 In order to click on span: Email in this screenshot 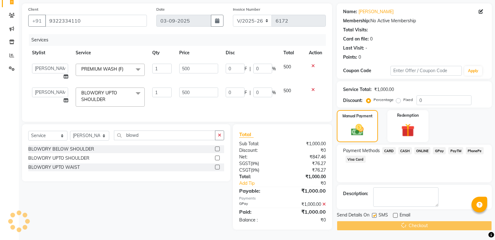, I will do `click(405, 216)`.